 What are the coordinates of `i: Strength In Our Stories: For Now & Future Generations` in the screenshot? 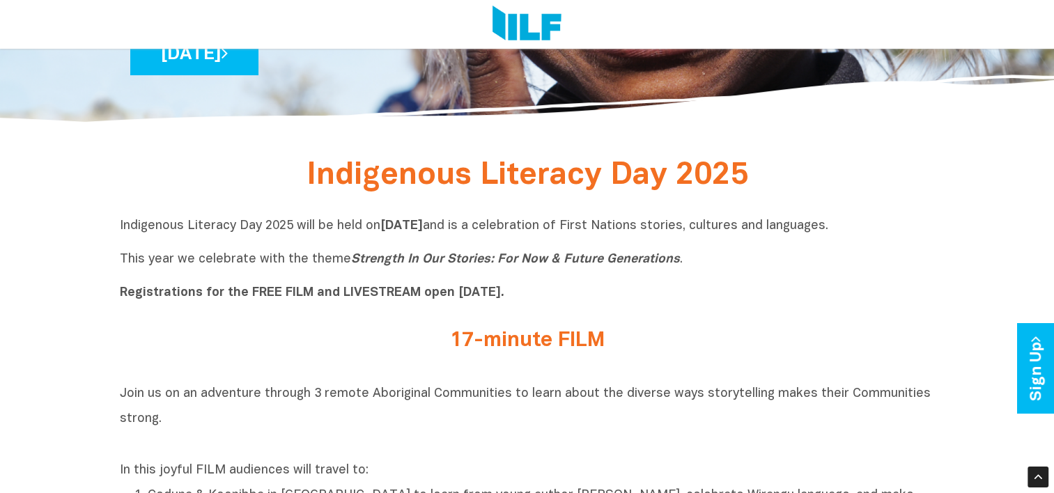 It's located at (515, 259).